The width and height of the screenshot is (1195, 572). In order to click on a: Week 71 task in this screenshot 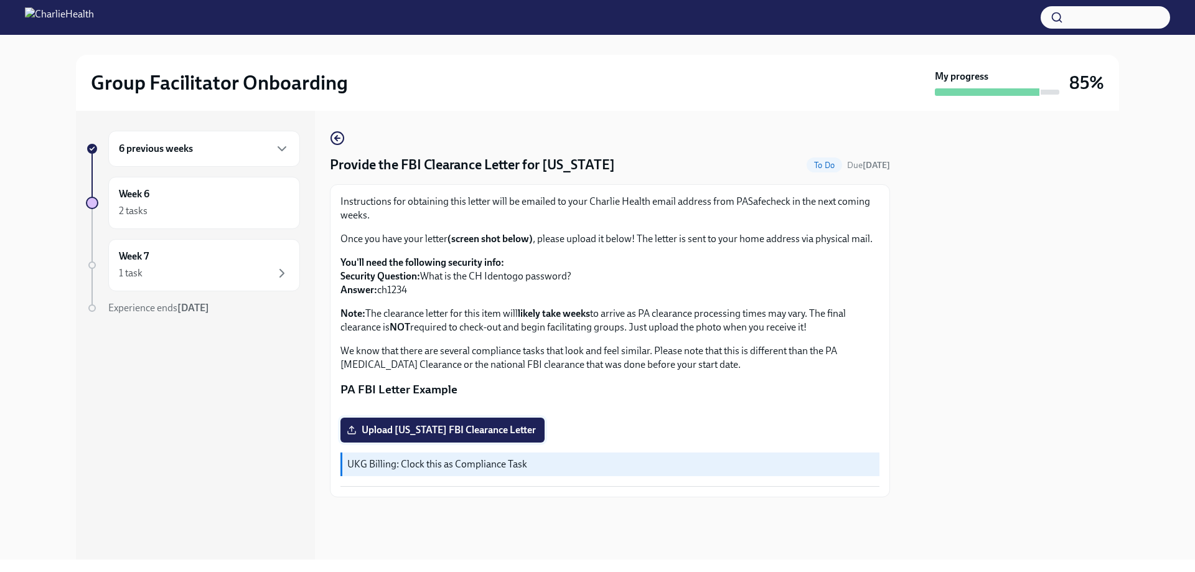, I will do `click(193, 265)`.